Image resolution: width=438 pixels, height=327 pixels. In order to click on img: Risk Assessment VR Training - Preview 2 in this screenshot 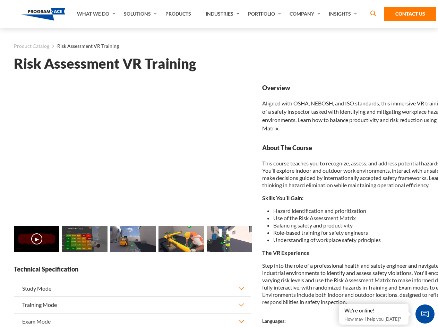, I will do `click(133, 239)`.